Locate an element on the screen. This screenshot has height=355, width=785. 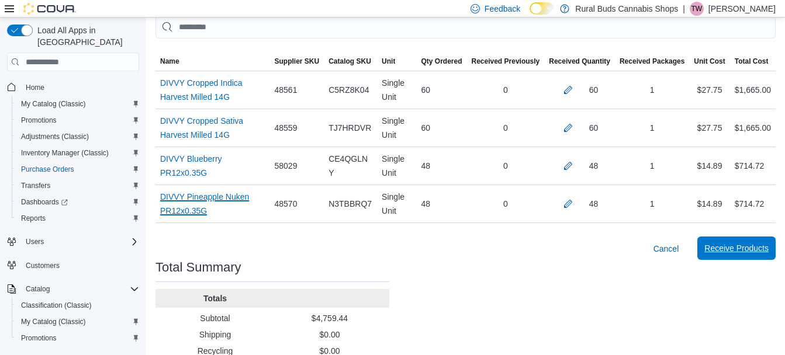
p: Shipping is located at coordinates (215, 335).